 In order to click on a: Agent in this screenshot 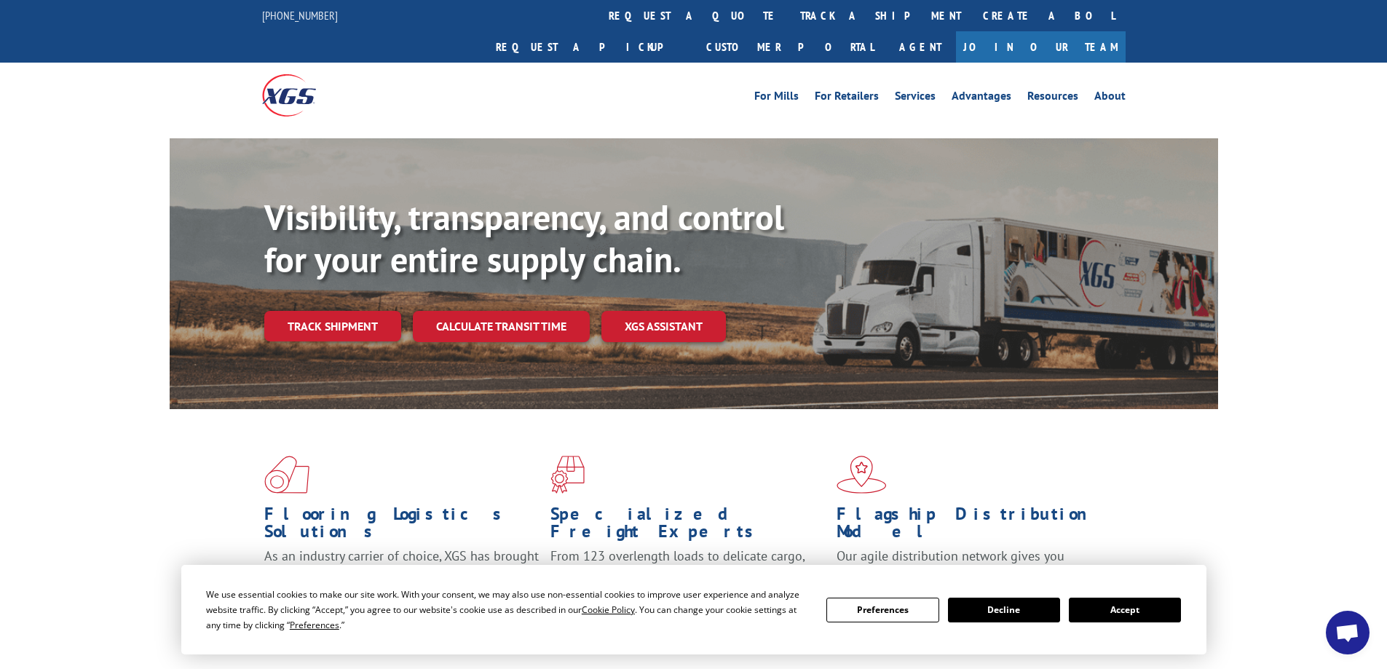, I will do `click(920, 47)`.